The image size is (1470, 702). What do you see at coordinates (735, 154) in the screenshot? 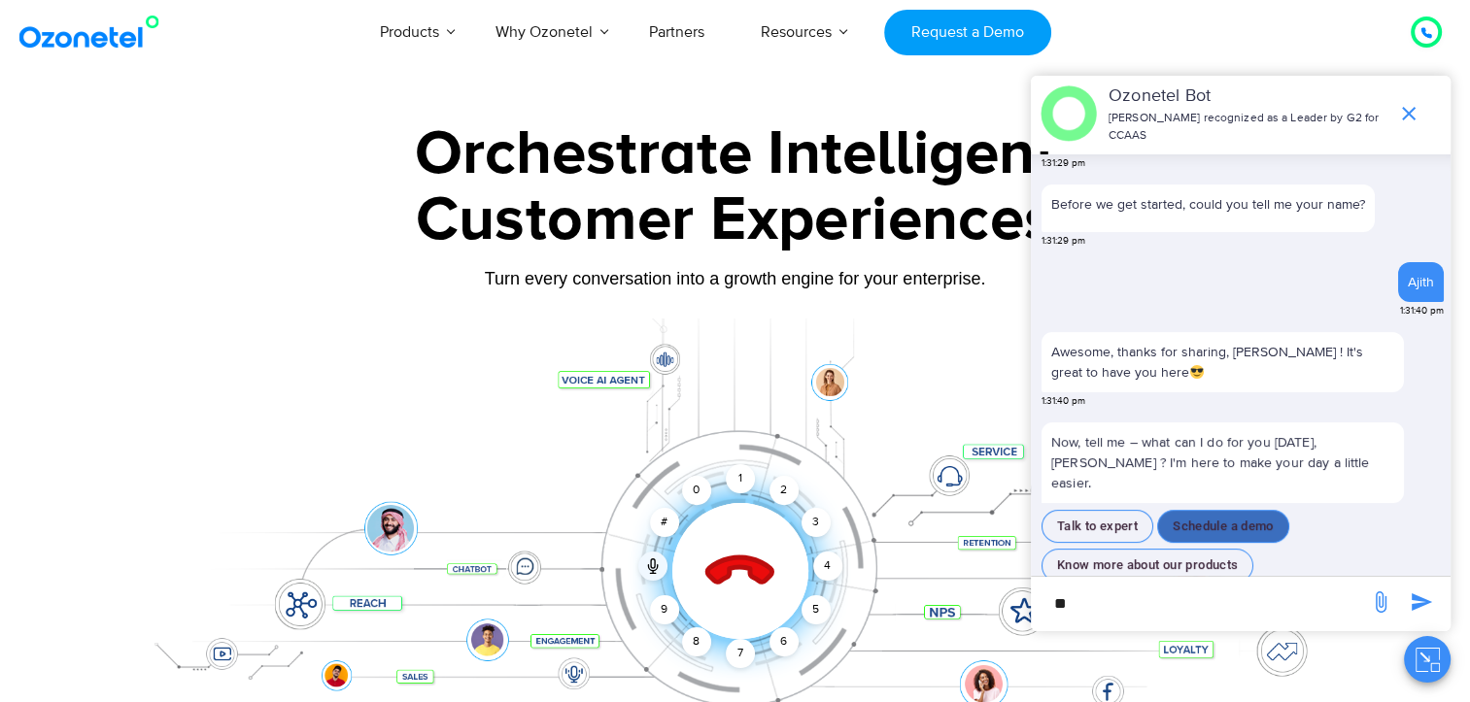
I see `div: Orchestrate Intelligent` at bounding box center [735, 154].